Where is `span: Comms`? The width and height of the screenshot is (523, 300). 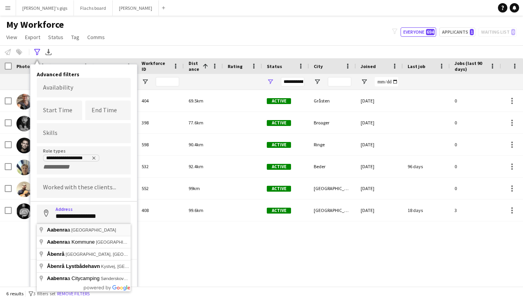
span: Comms is located at coordinates (96, 37).